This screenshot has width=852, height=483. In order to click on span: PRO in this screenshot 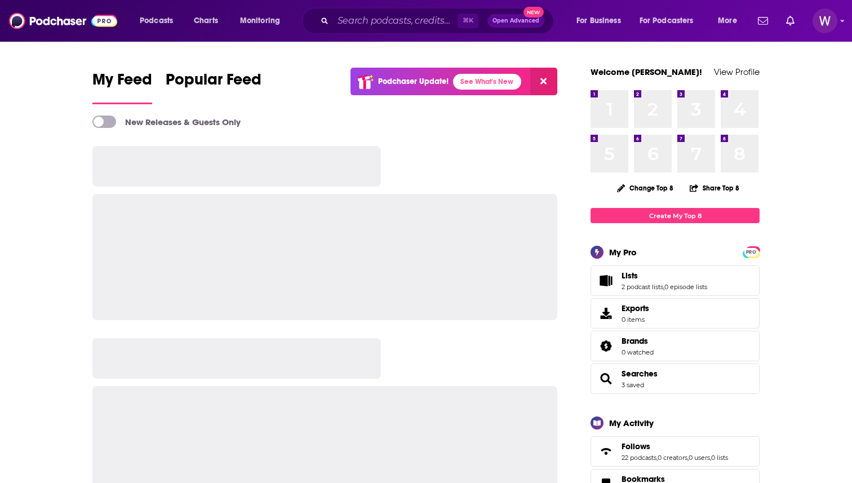, I will do `click(751, 252)`.